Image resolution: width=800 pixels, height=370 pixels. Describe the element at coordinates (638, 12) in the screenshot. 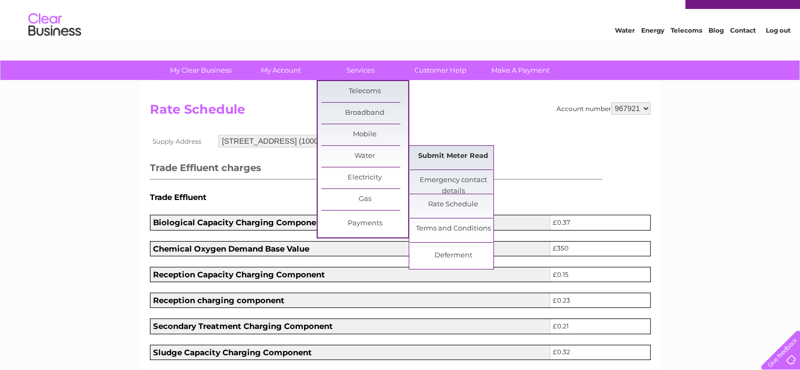

I see `span: 0333 014 3131` at that location.